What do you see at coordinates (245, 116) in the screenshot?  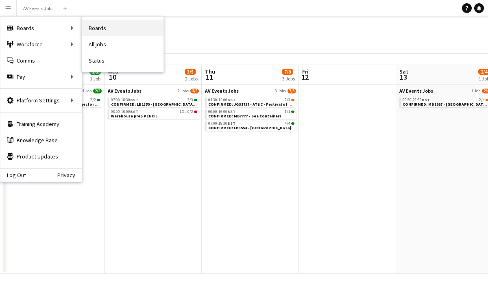 I see `span: CONFIRMED: MB???? - Sea Containers` at bounding box center [245, 116].